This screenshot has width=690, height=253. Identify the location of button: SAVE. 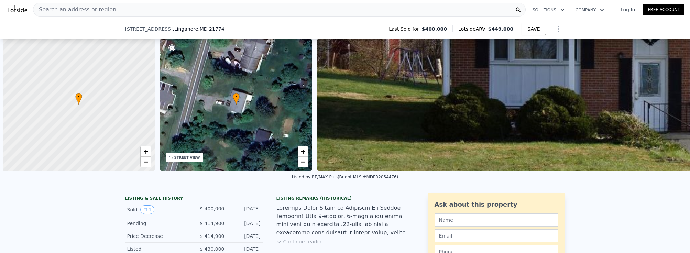
(534, 29).